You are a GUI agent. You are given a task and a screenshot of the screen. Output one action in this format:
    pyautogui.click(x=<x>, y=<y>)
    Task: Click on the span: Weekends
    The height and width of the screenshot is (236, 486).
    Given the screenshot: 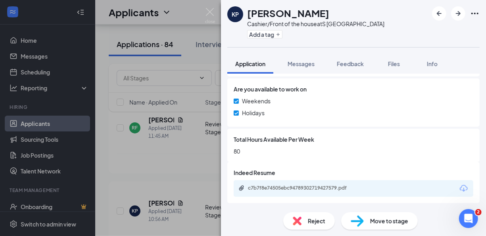 What is the action you would take?
    pyautogui.click(x=256, y=101)
    